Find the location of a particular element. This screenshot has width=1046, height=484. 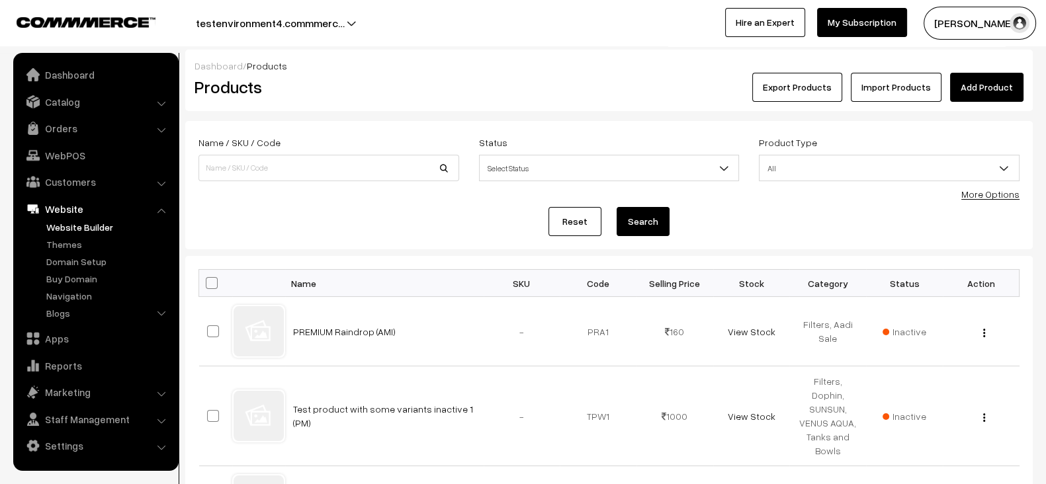

a: Catalog is located at coordinates (95, 102).